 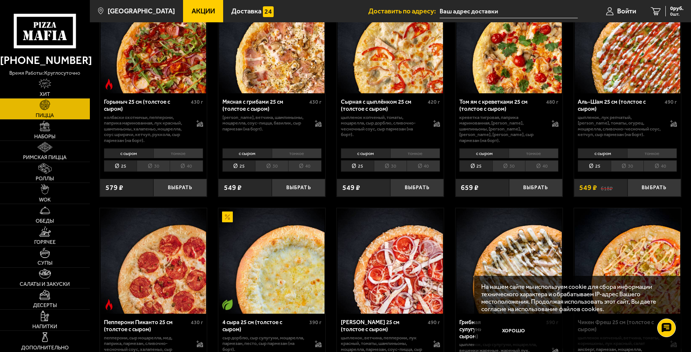 I want to click on div: Мясная с грибами 25 см (толстое с сыром), so click(x=265, y=105).